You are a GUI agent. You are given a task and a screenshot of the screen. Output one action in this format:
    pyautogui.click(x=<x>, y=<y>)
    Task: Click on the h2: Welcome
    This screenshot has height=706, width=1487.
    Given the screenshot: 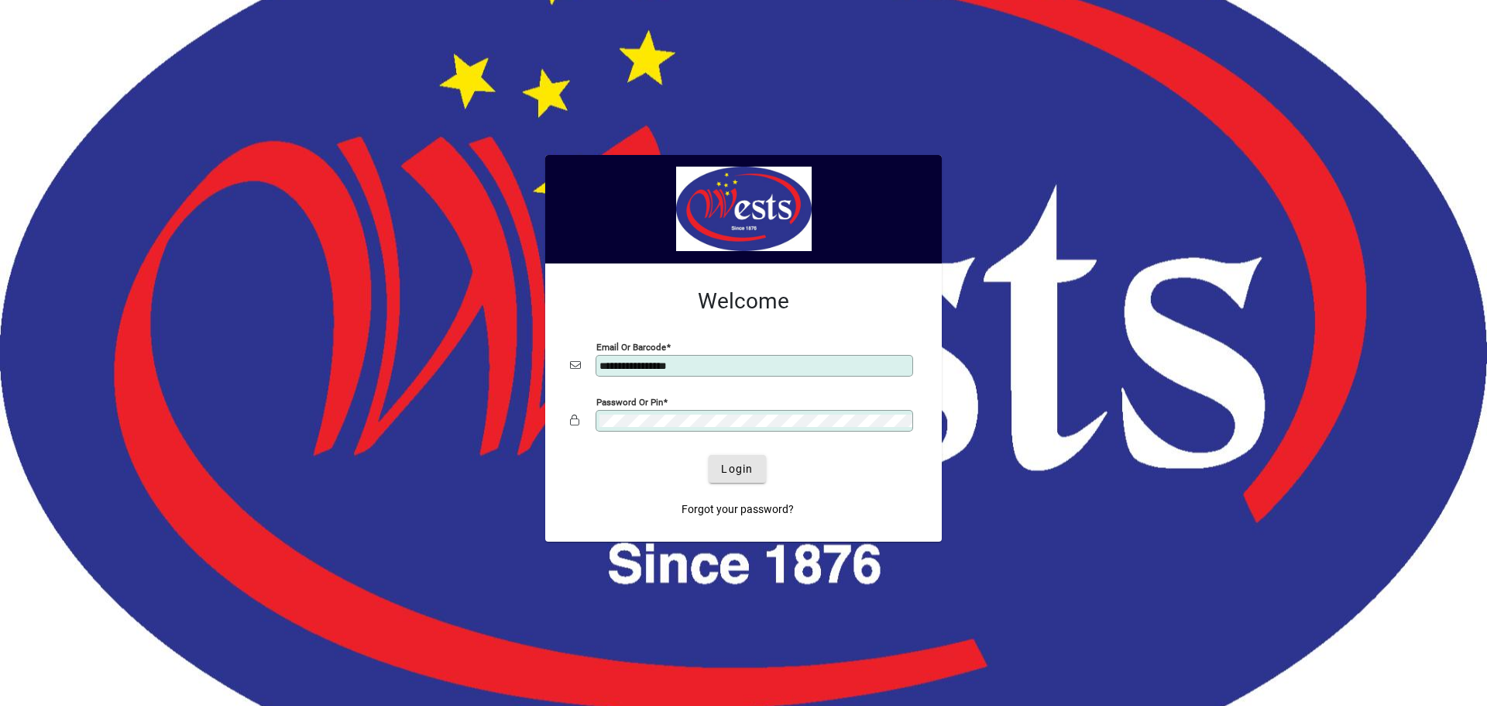 What is the action you would take?
    pyautogui.click(x=744, y=301)
    